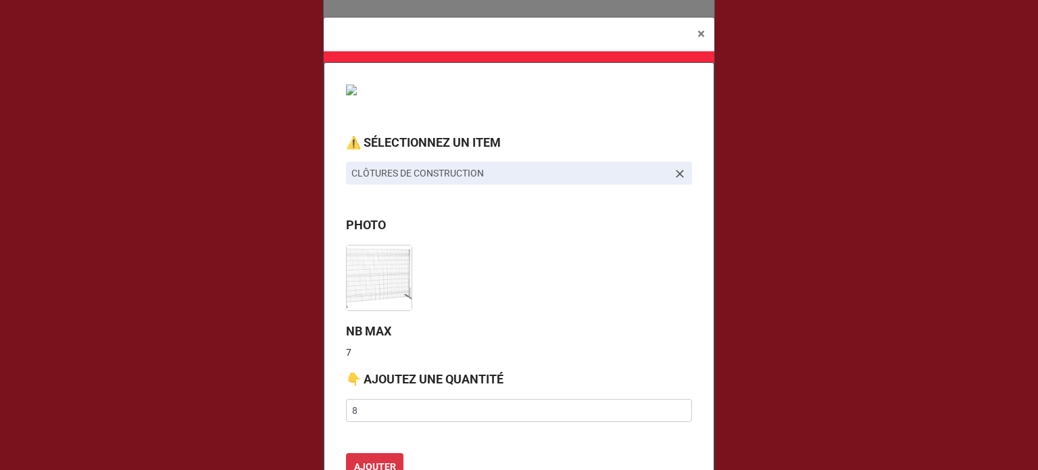 The image size is (1038, 470). I want to click on img: VSJ_SERV_LOIS_SPORT_DEV_SOC.png, so click(414, 90).